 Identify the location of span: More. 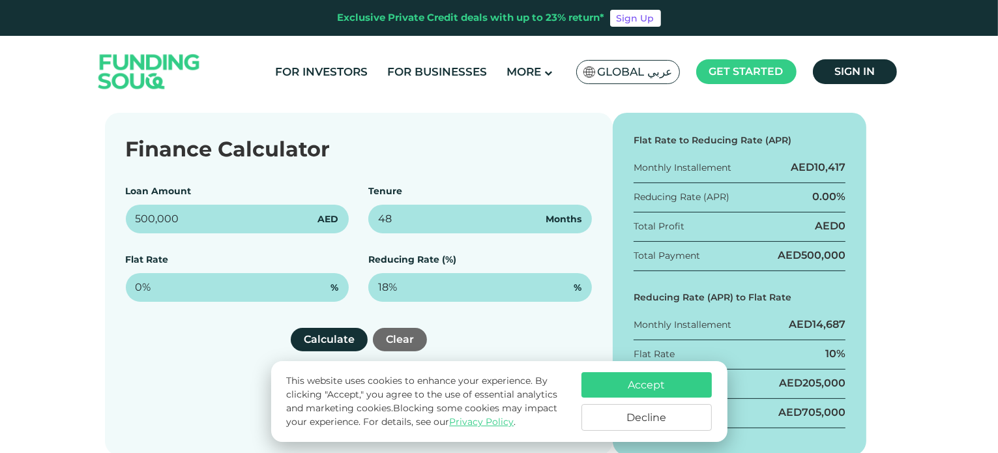
(524, 72).